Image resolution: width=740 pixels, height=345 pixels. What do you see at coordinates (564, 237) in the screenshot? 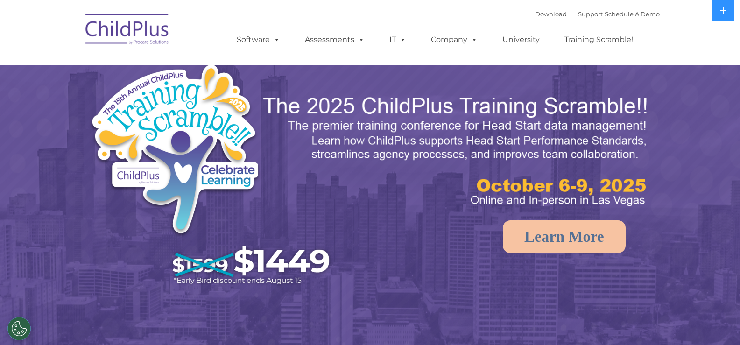
I see `a: Learn More` at bounding box center [564, 237].